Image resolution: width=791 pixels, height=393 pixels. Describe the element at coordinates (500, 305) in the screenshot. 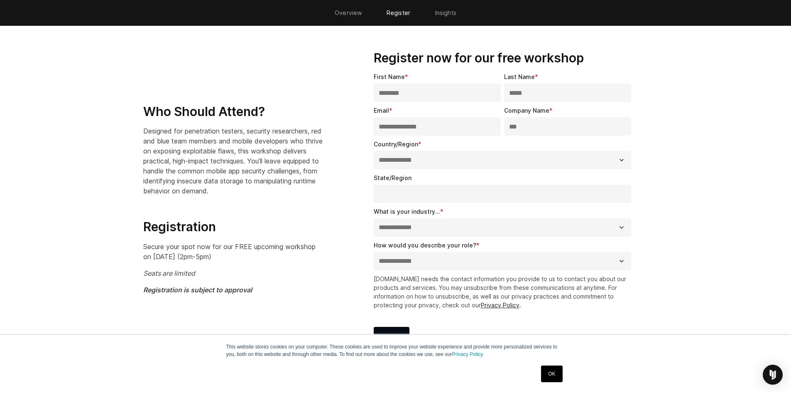

I see `a: Privacy Policy` at that location.